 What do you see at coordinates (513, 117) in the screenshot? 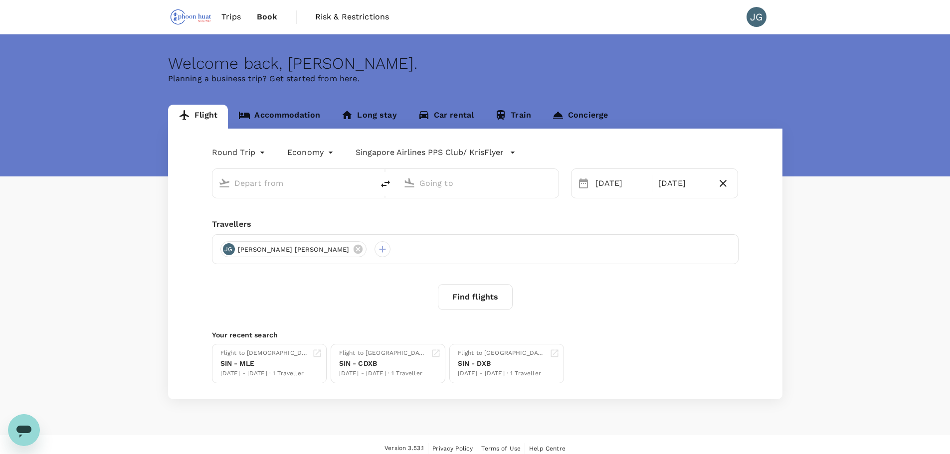
I see `a: Train` at bounding box center [513, 117].